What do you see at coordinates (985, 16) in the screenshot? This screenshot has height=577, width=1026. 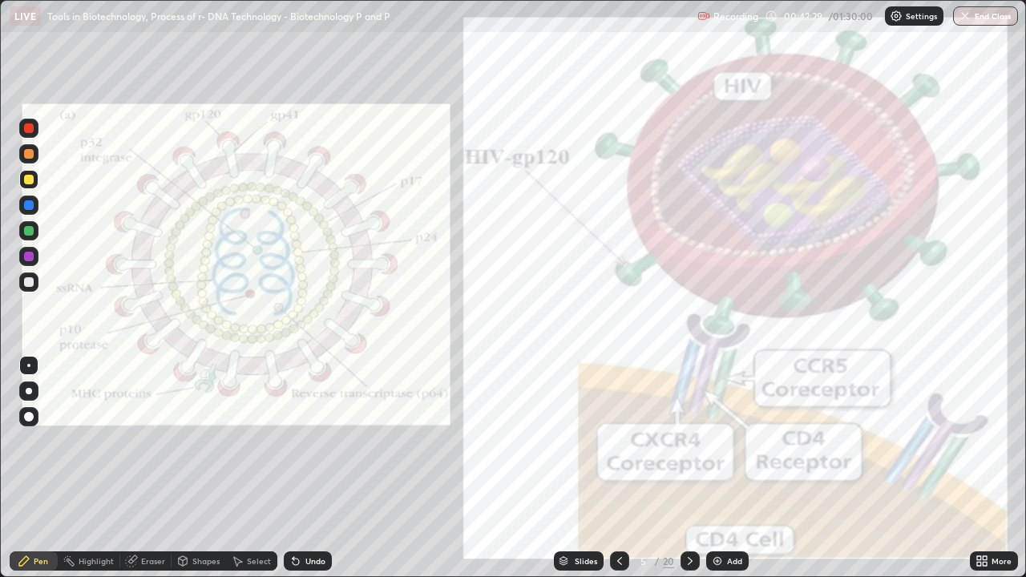 I see `button: End Class` at bounding box center [985, 16].